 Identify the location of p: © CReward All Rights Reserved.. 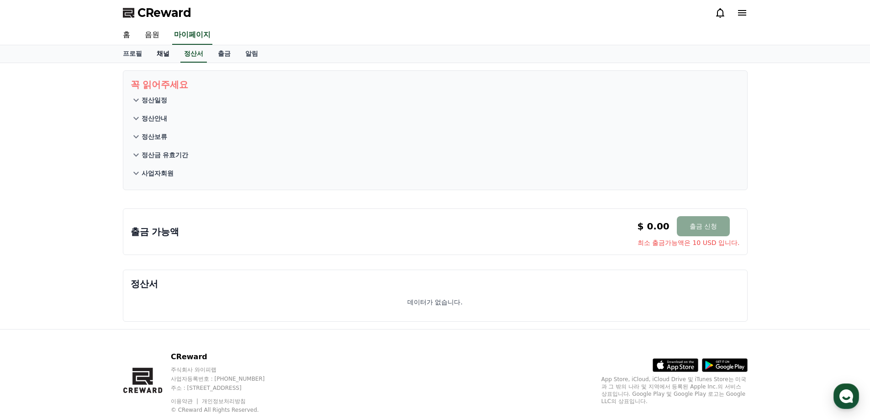
(227, 410).